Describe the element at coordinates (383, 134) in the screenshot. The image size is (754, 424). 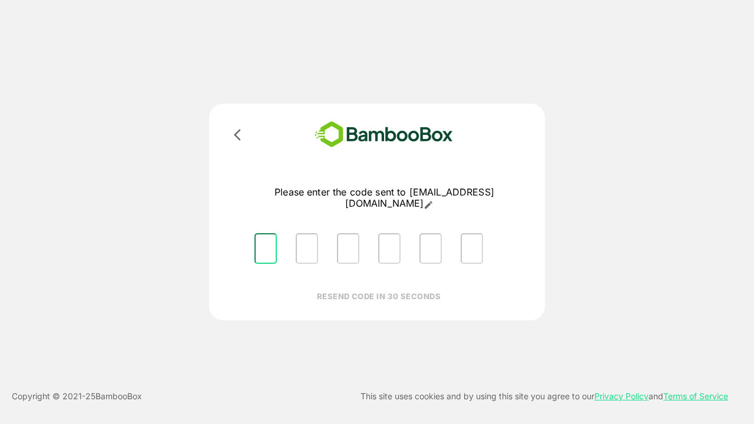
I see `img: bamboobox` at that location.